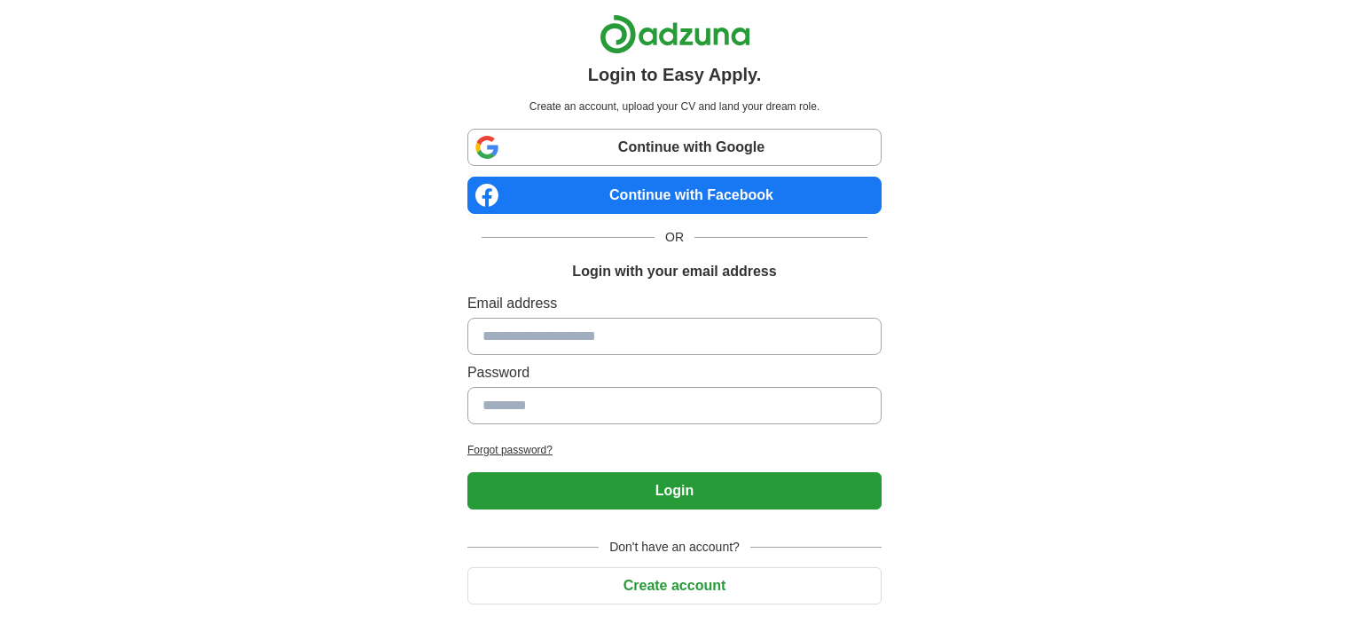 Image resolution: width=1349 pixels, height=624 pixels. I want to click on label: Password, so click(674, 373).